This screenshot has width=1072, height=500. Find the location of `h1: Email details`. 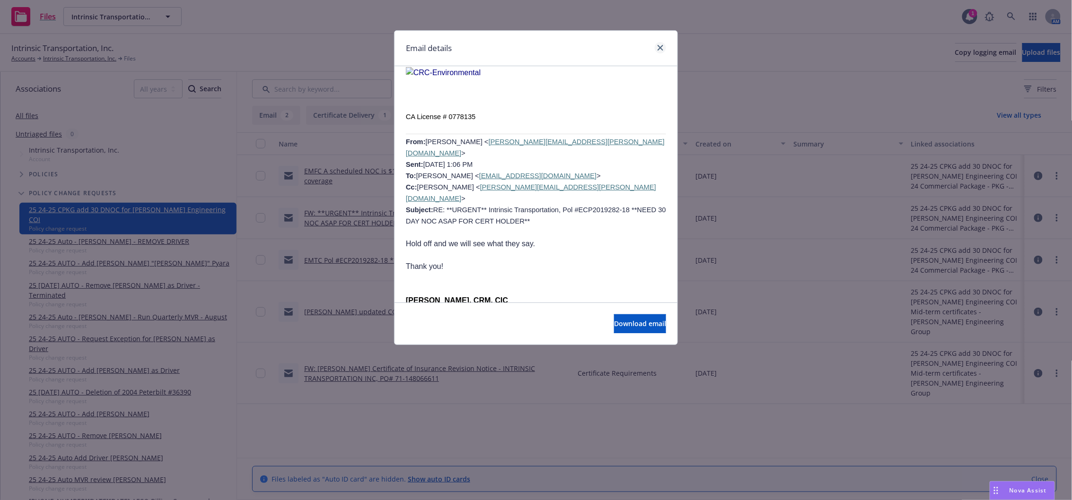

h1: Email details is located at coordinates (429, 48).